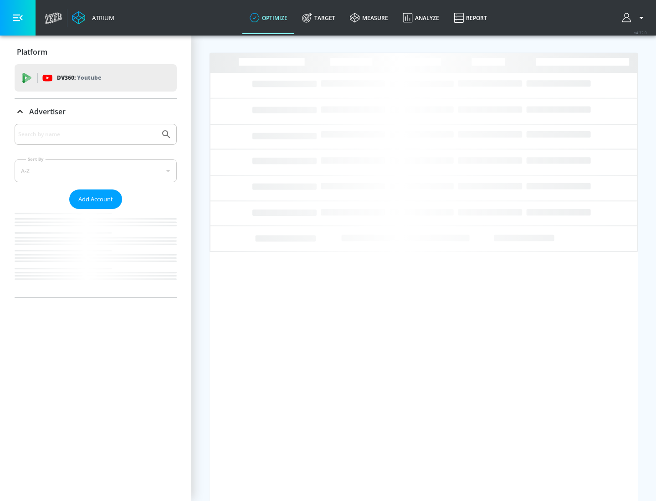 This screenshot has height=501, width=656. What do you see at coordinates (96, 199) in the screenshot?
I see `button: Add Account` at bounding box center [96, 199].